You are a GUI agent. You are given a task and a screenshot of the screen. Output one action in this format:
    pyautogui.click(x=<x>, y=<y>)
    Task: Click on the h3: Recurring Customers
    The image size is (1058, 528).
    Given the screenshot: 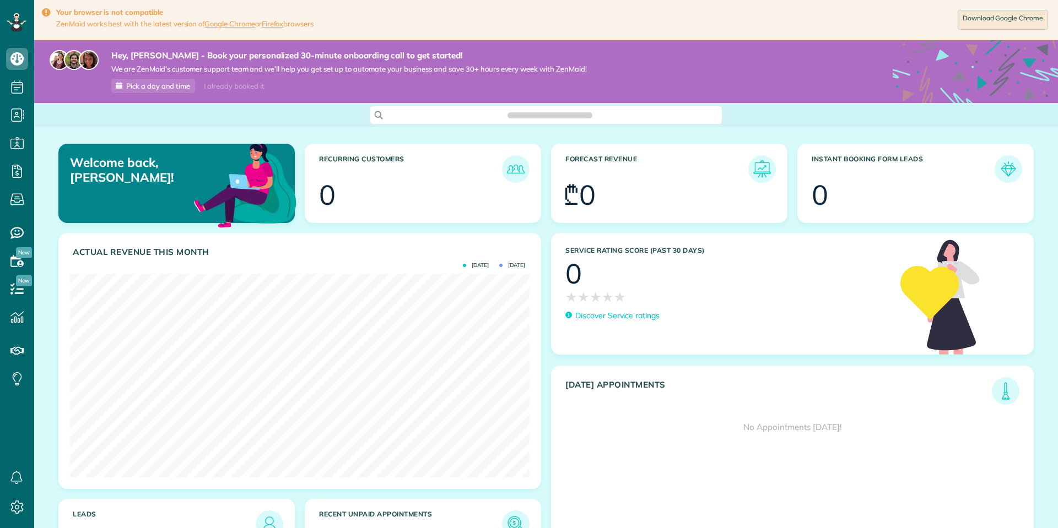 What is the action you would take?
    pyautogui.click(x=411, y=169)
    